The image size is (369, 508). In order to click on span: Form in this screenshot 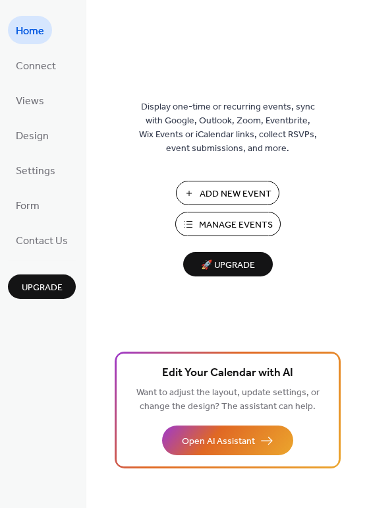, I will do `click(28, 206)`.